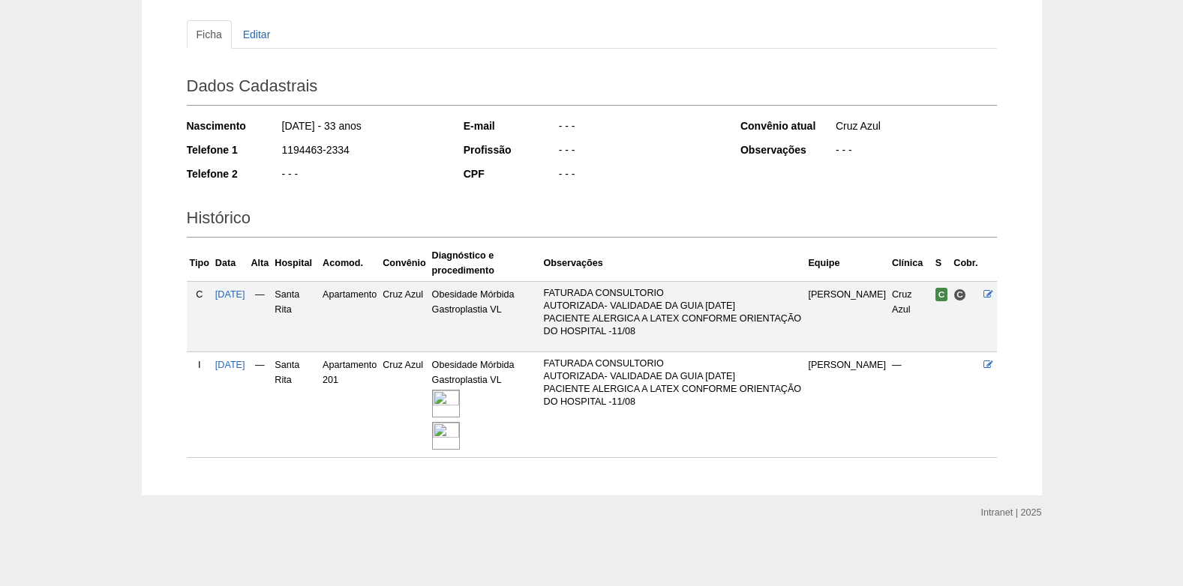 The image size is (1183, 586). Describe the element at coordinates (199, 365) in the screenshot. I see `div: I` at that location.